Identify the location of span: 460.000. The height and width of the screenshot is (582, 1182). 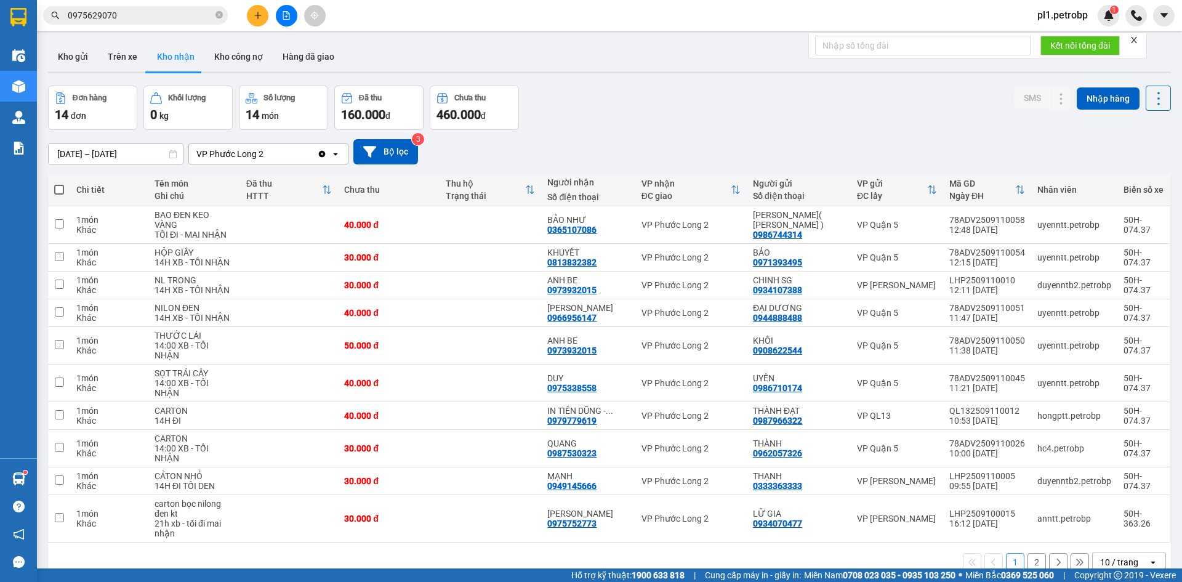
(459, 115).